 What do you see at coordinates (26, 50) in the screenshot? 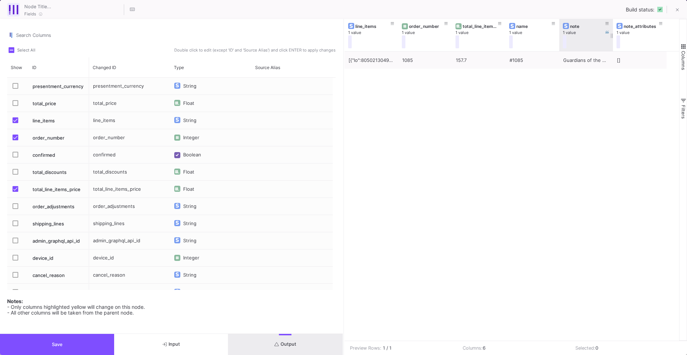
I see `span: Select All` at bounding box center [26, 50].